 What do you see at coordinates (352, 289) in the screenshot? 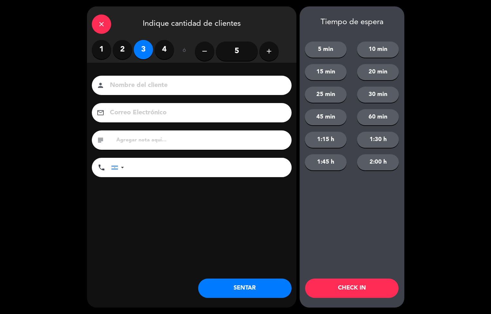
I see `button: CHECK IN` at bounding box center [352, 289].